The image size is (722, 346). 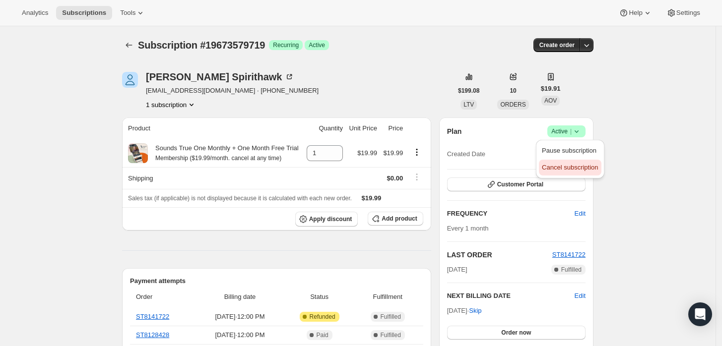 I want to click on span: $19.91, so click(x=550, y=89).